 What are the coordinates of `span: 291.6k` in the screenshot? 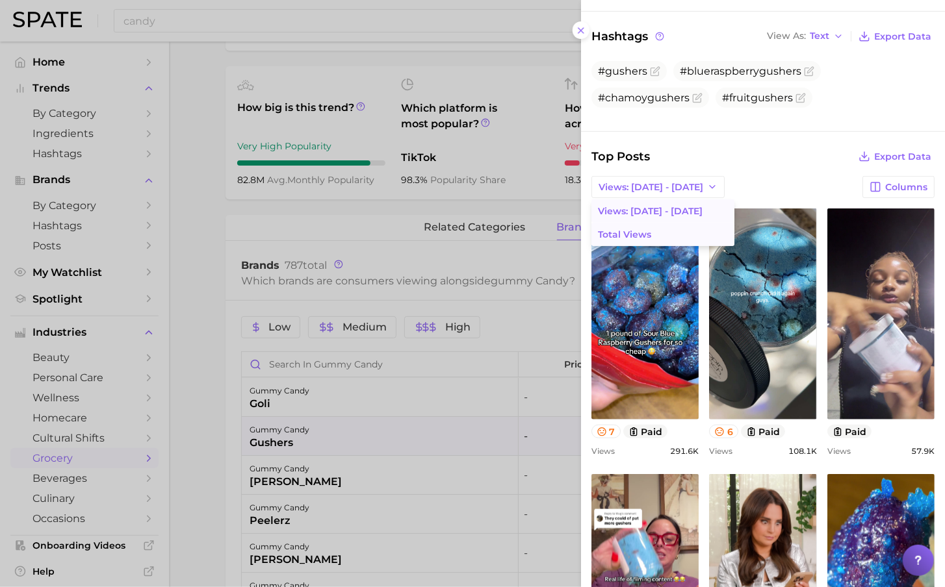 It's located at (684, 451).